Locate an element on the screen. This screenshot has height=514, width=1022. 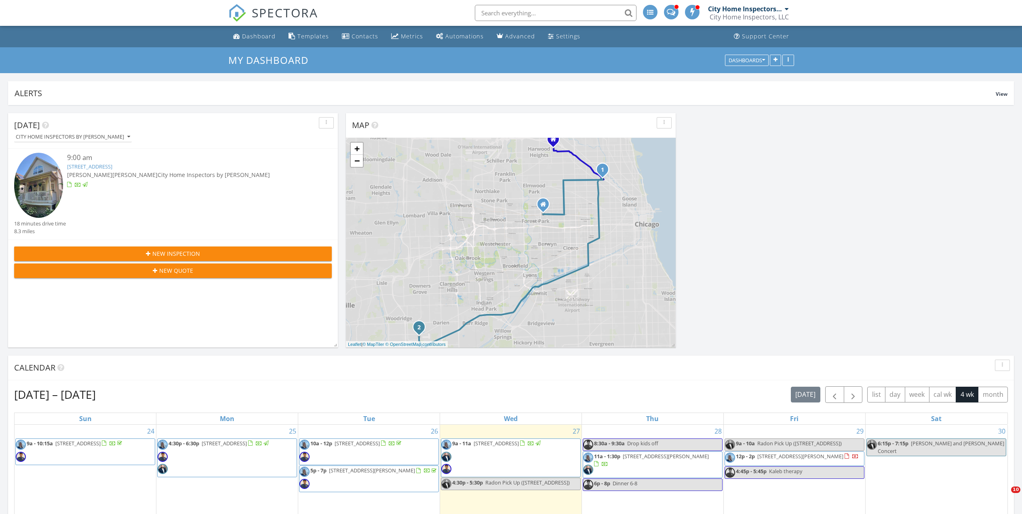
a: Wednesday is located at coordinates (511, 419).